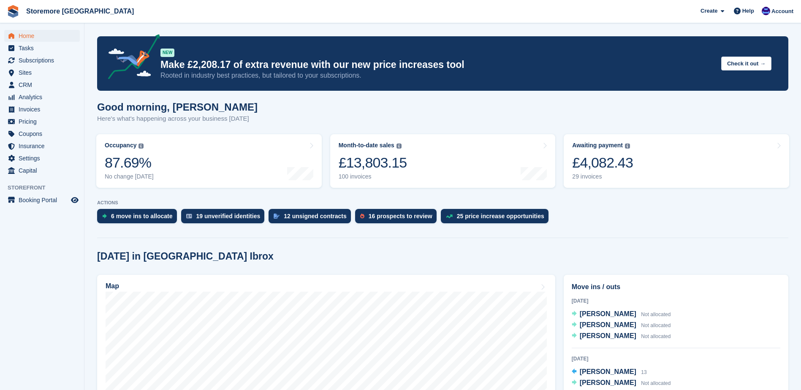  I want to click on a: 6 move ins to allocate, so click(139, 218).